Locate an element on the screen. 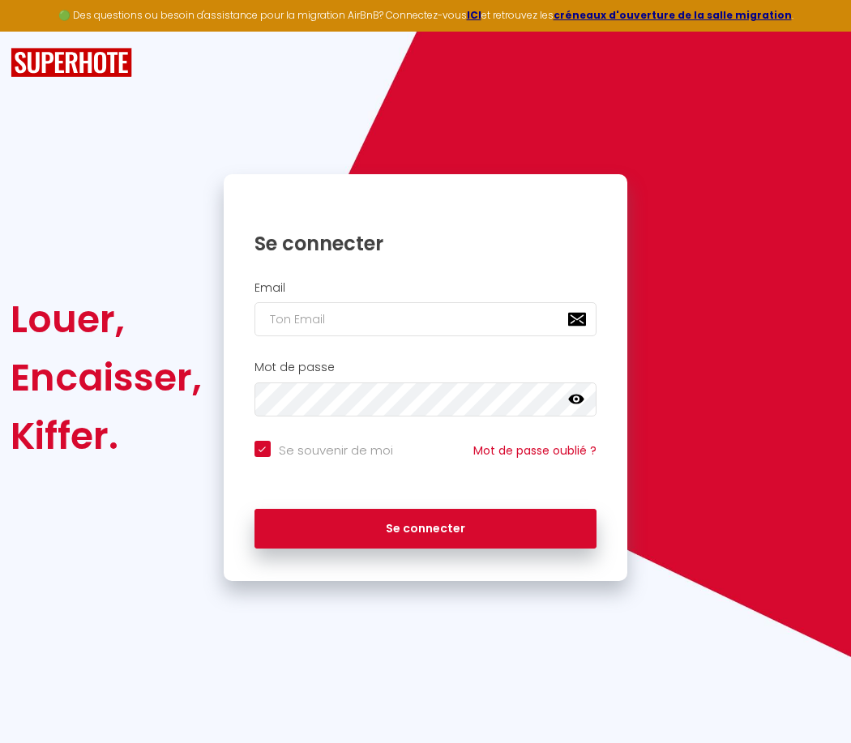 This screenshot has width=851, height=743. h2: Email is located at coordinates (425, 288).